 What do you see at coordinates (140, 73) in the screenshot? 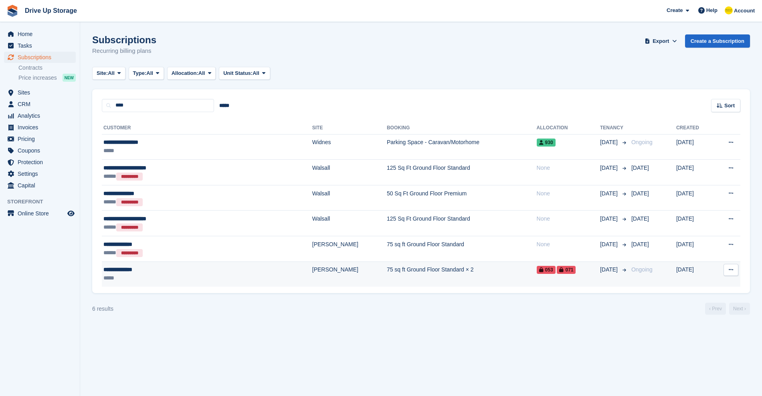
I see `span: Type:` at bounding box center [140, 73].